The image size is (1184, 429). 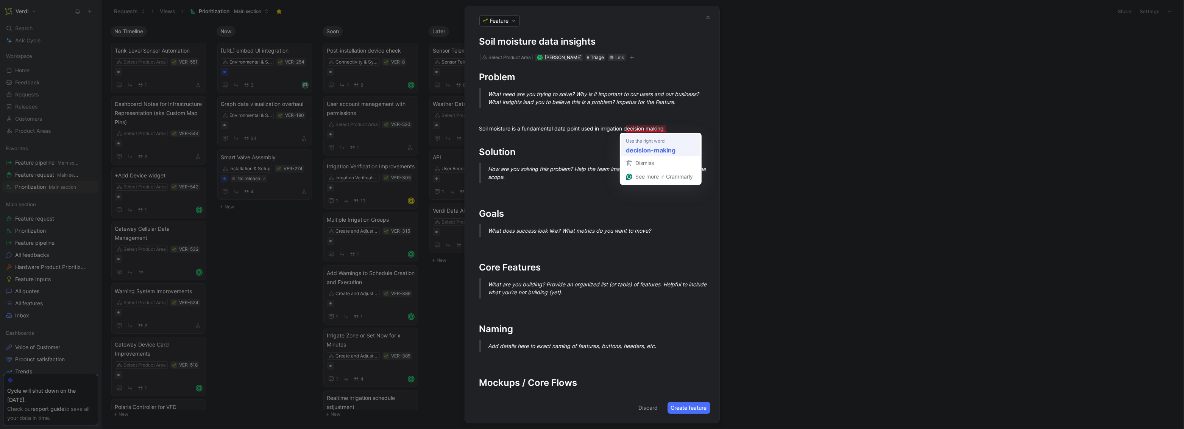 What do you see at coordinates (592, 77) in the screenshot?
I see `div: Problem` at bounding box center [592, 77].